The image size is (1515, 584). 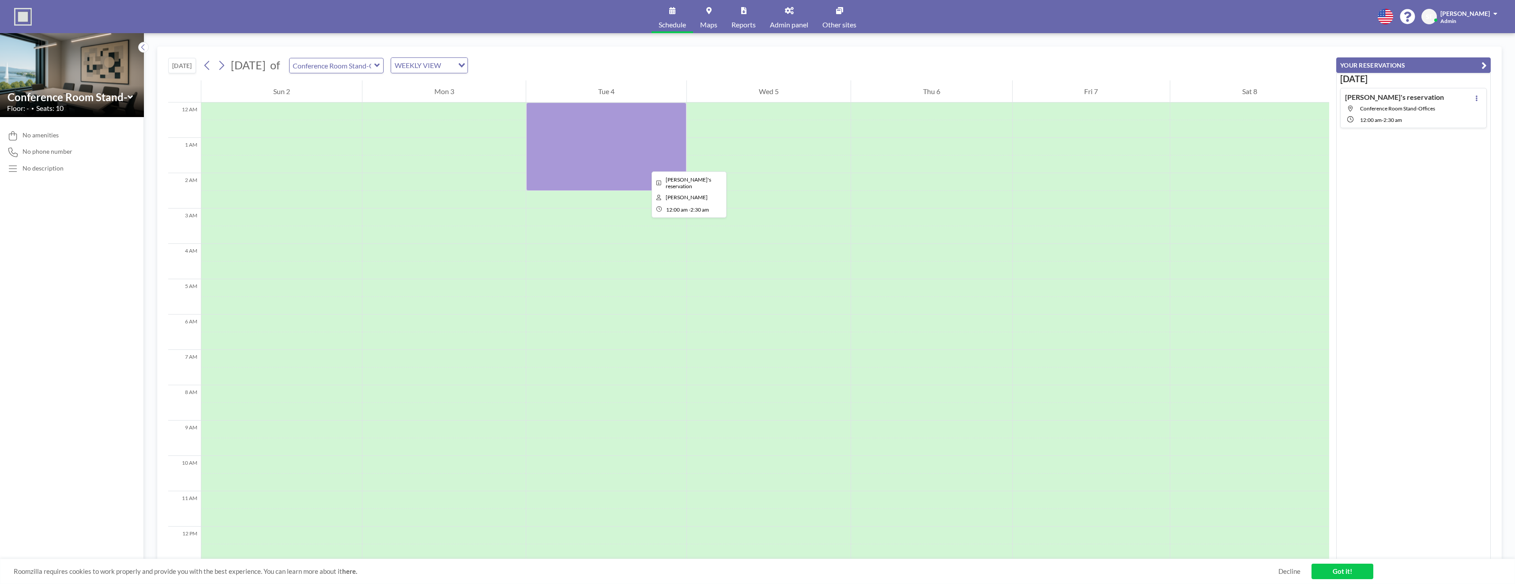 What do you see at coordinates (282, 91) in the screenshot?
I see `div: Sun 2` at bounding box center [282, 91].